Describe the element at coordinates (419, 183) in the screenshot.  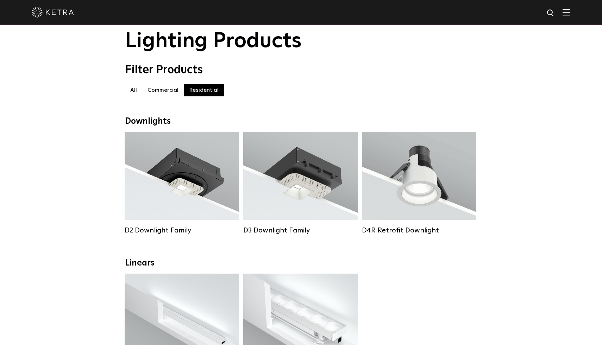
I see `a: D4R Retrofit Downlight Lumen Output:800Colors:White / BlackBeam Angles:15° / 25° / 40° / 60°Watta...` at that location.